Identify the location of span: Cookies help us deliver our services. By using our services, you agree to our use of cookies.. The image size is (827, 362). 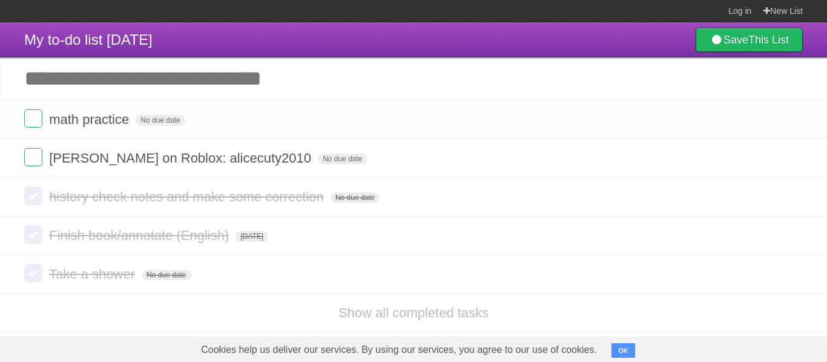
(399, 350).